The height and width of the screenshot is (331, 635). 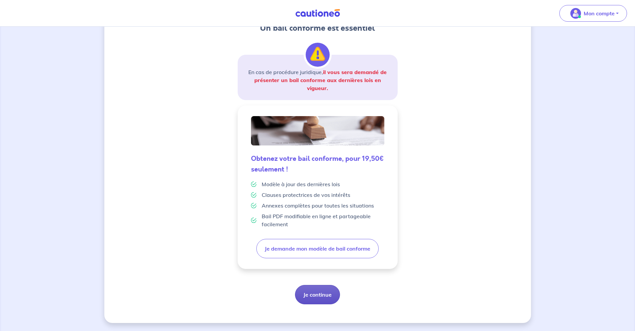 I want to click on strong: il vous sera demandé de présenter un bail conforme aux dernières lois en vigueur., so click(x=321, y=80).